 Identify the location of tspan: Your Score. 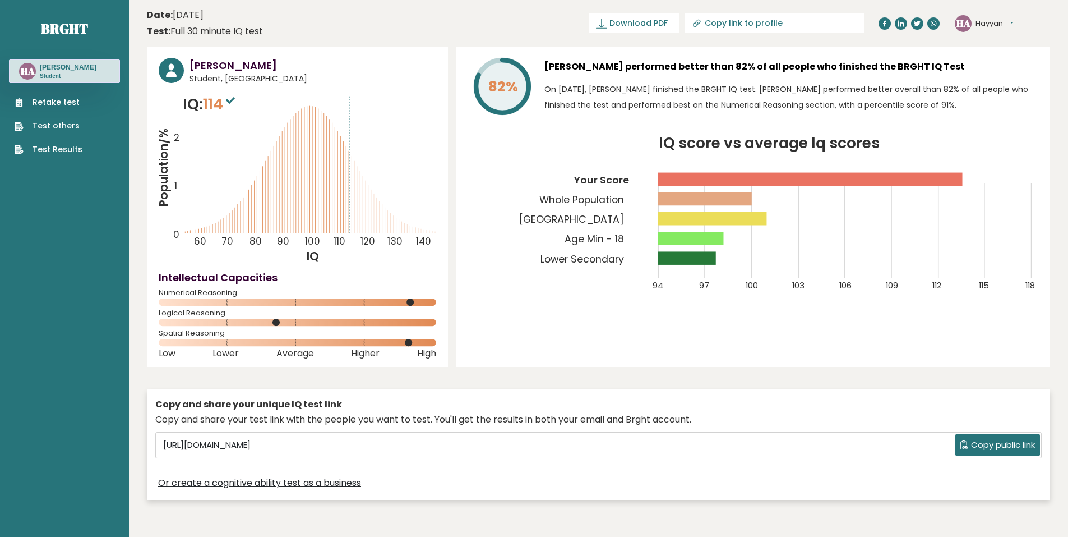
(601, 180).